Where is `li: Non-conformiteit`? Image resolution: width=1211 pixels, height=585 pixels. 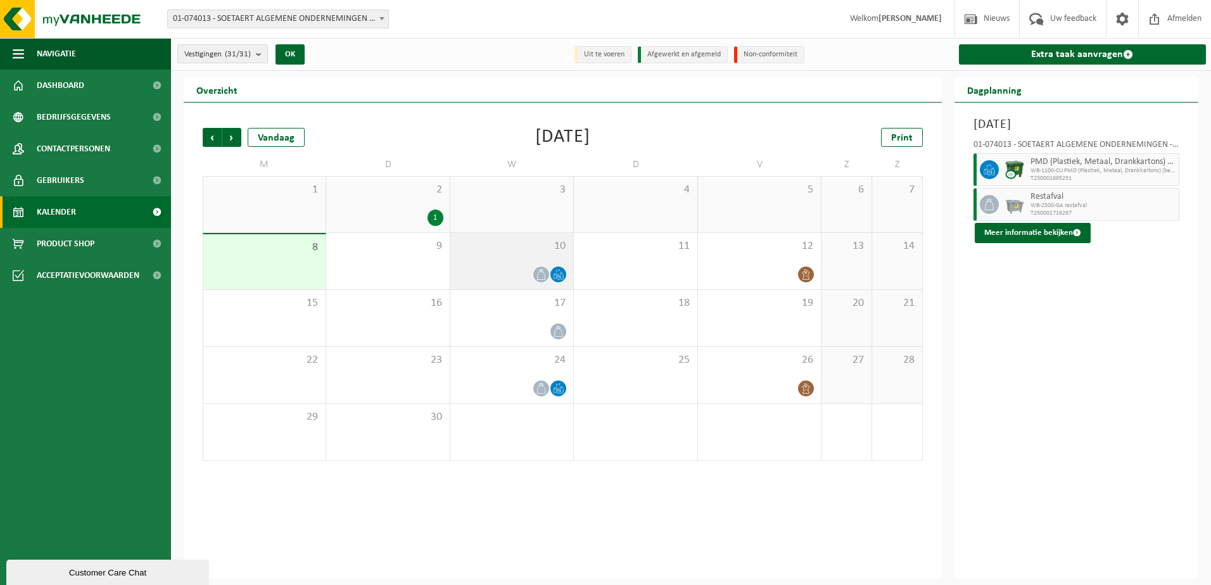 li: Non-conformiteit is located at coordinates (769, 54).